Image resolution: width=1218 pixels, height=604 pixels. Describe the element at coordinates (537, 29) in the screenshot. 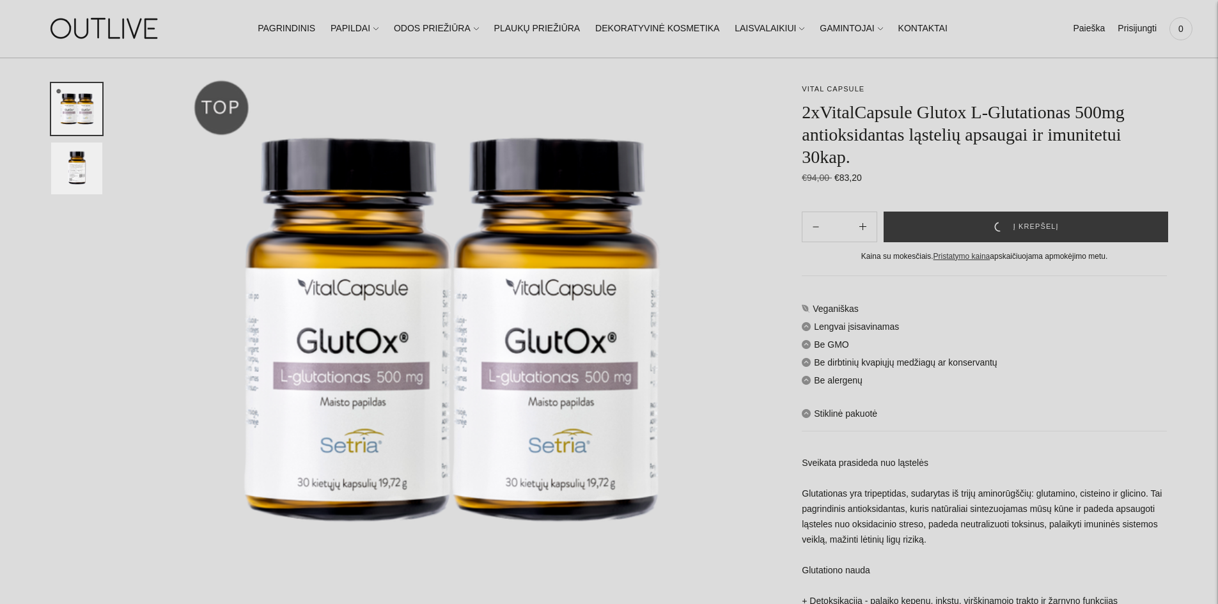

I see `a: PLAUKŲ PRIEŽIŪRA` at that location.